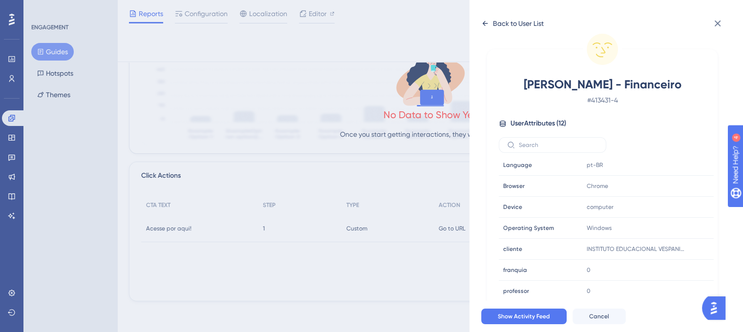  I want to click on span: Language, so click(517, 165).